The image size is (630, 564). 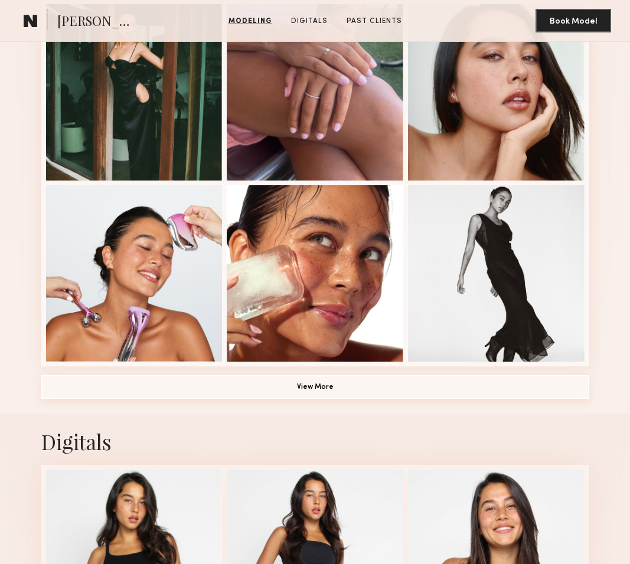 What do you see at coordinates (573, 21) in the screenshot?
I see `button: Book Model` at bounding box center [573, 21].